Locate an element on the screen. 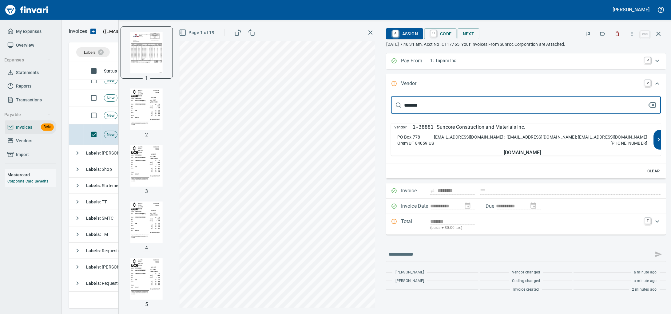 The height and width of the screenshot is (314, 671). a: Vendors is located at coordinates (30, 141).